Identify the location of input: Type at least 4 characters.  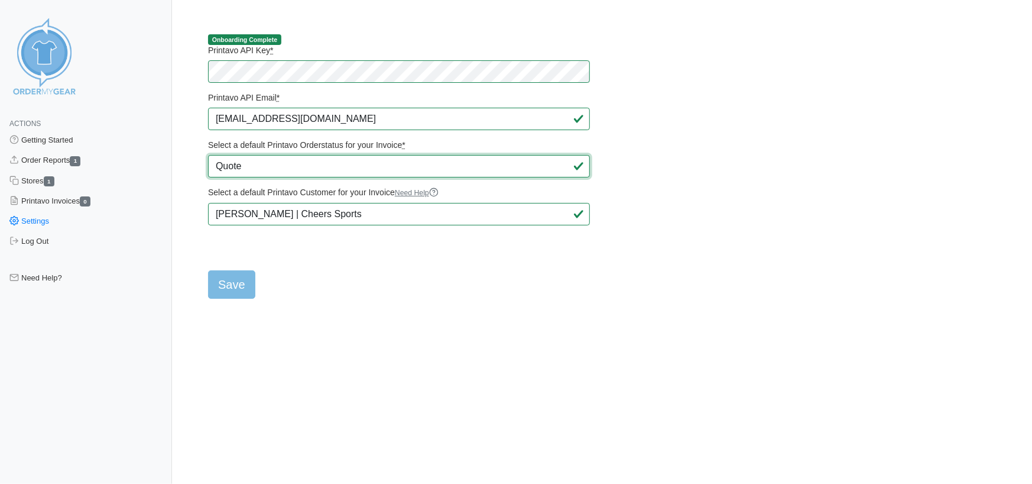
(399, 214).